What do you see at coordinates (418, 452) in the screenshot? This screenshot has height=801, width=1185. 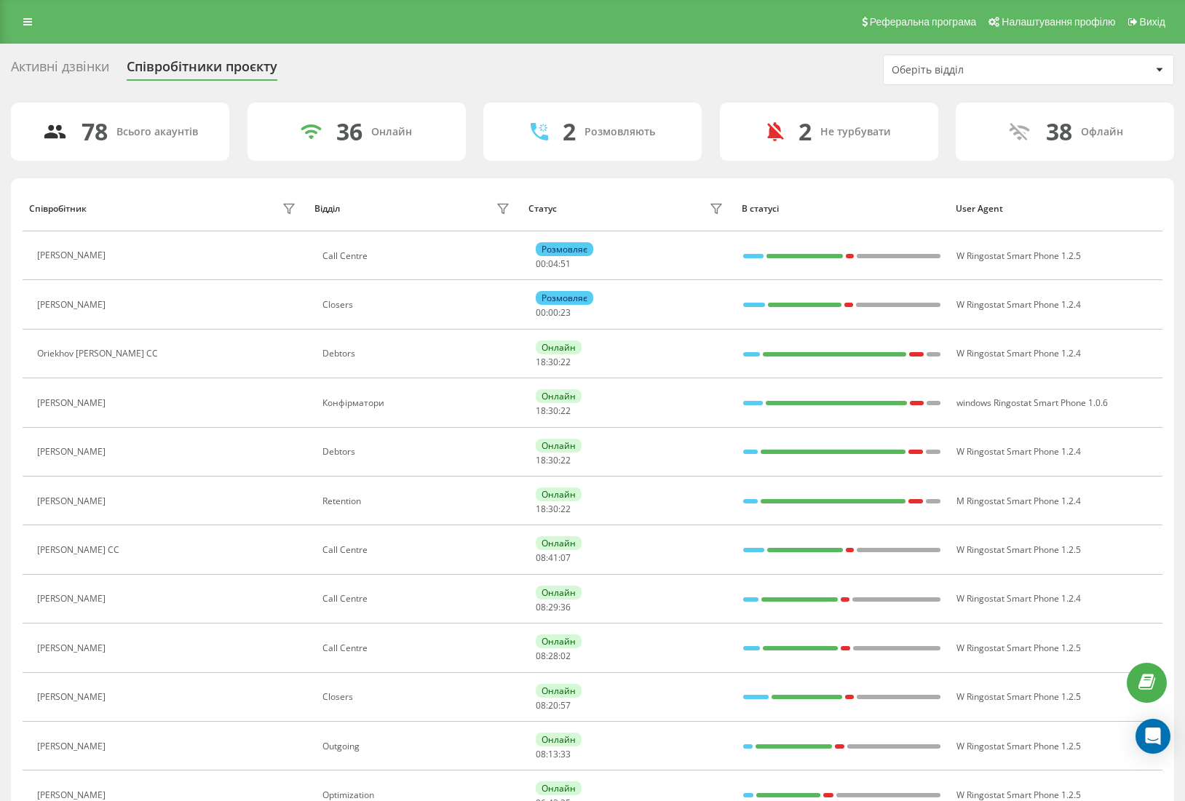 I see `div: Debtors` at bounding box center [418, 452].